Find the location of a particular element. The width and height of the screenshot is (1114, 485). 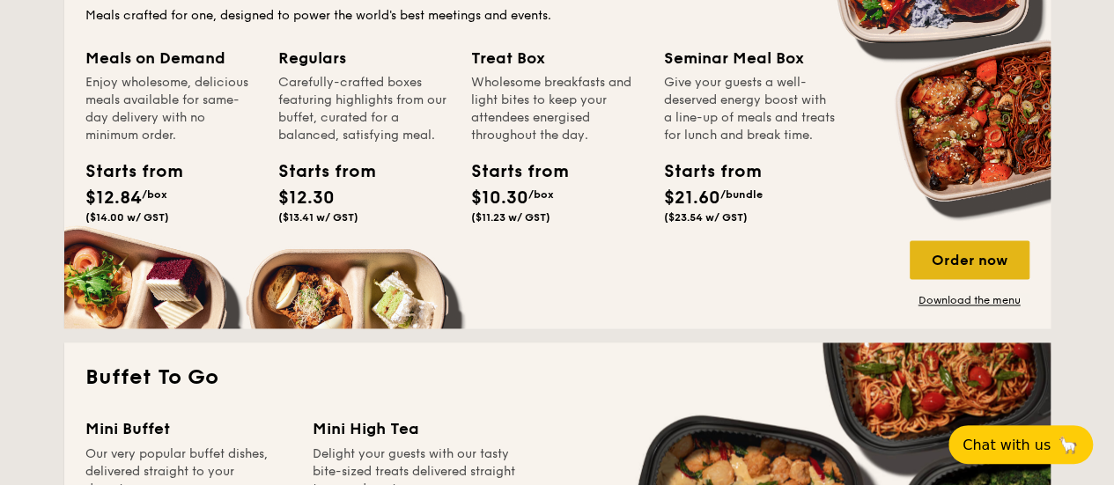

div: Meals on Demand is located at coordinates (171, 58).